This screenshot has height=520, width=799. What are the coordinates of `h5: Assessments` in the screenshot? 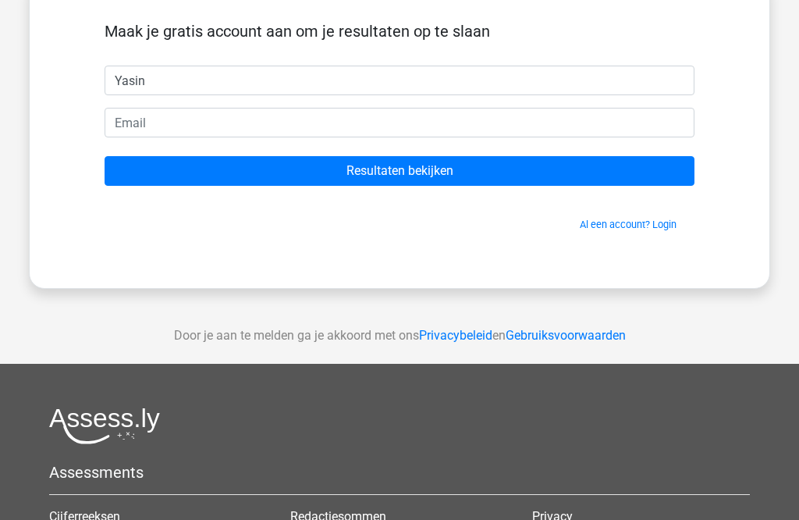 It's located at (400, 472).